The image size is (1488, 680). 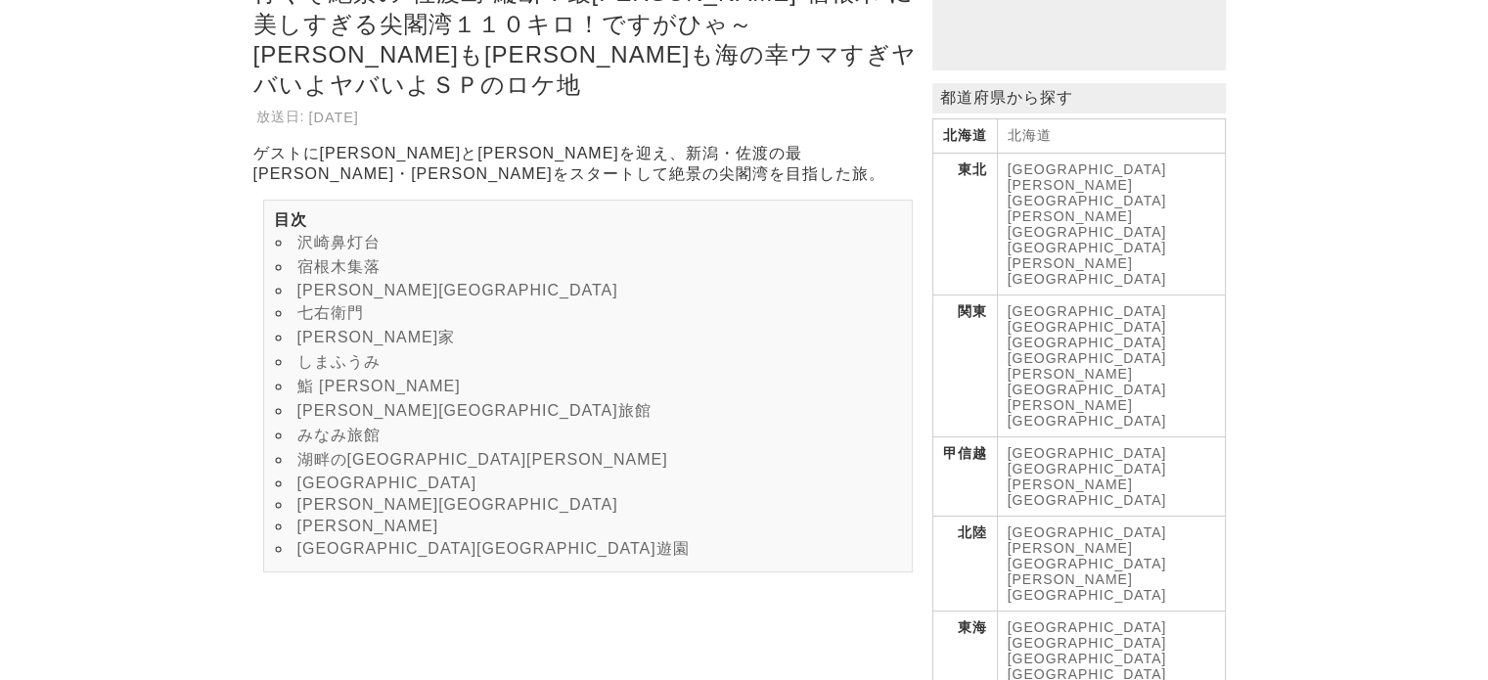 What do you see at coordinates (964, 136) in the screenshot?
I see `th: 北海道` at bounding box center [964, 136].